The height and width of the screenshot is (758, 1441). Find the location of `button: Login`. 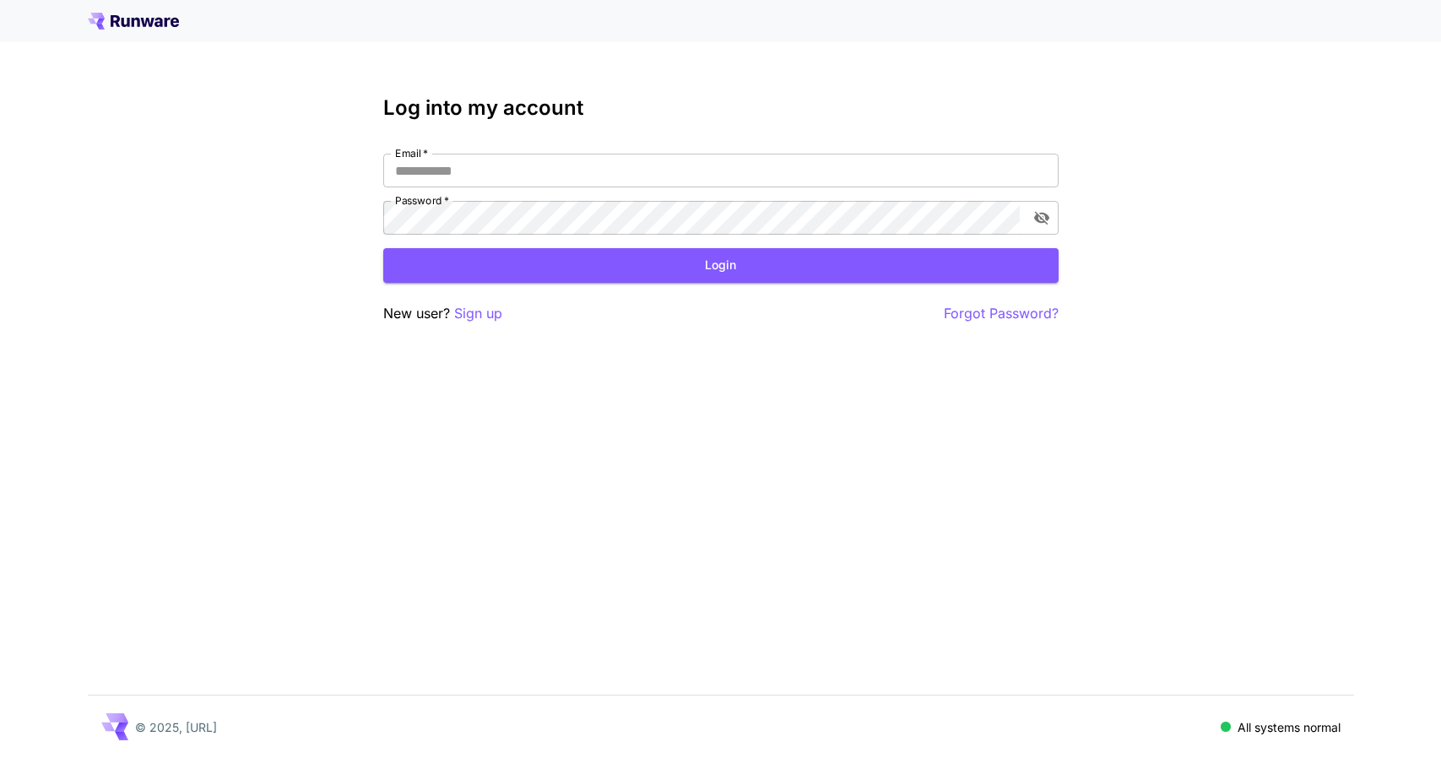

button: Login is located at coordinates (721, 265).